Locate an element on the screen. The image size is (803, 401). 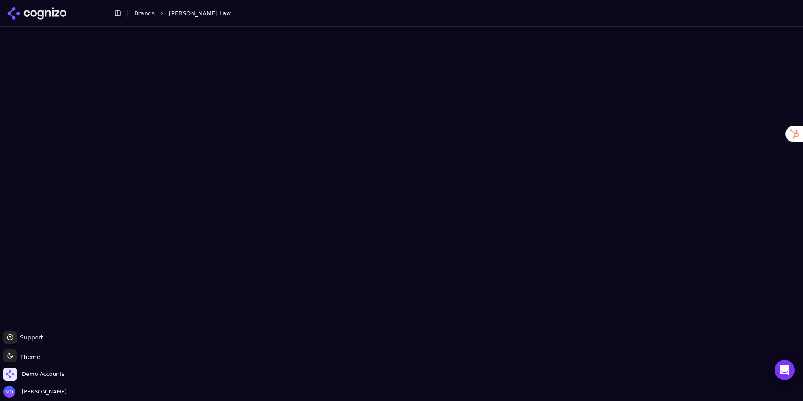
span: Theme is located at coordinates (28, 357).